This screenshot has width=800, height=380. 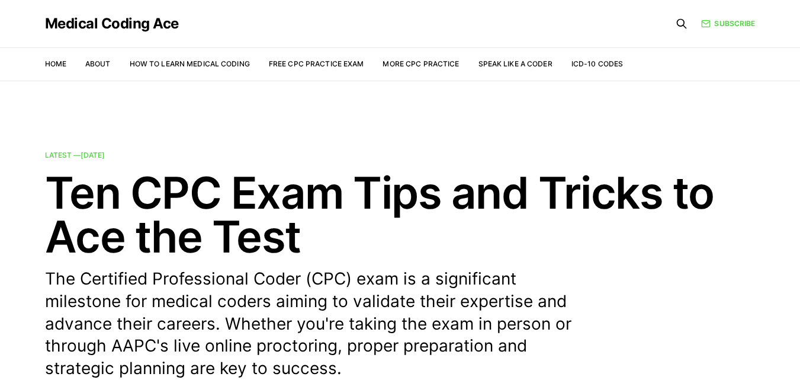 I want to click on a: How to Learn Medical Coding, so click(x=190, y=63).